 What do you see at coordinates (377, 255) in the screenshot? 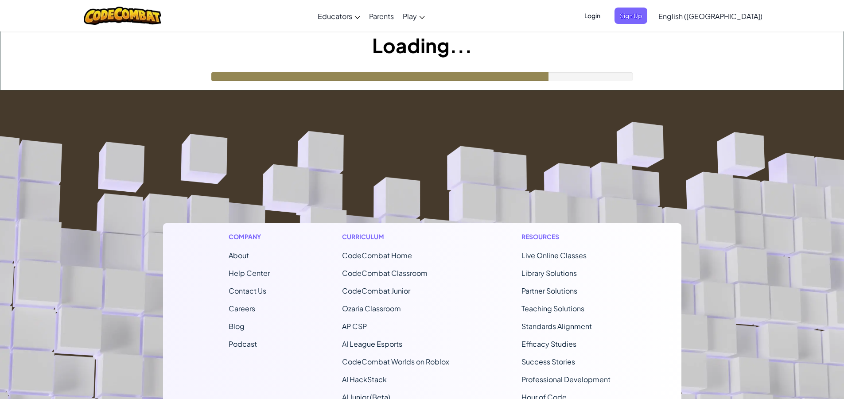
I see `span: CodeCombat Home` at bounding box center [377, 255].